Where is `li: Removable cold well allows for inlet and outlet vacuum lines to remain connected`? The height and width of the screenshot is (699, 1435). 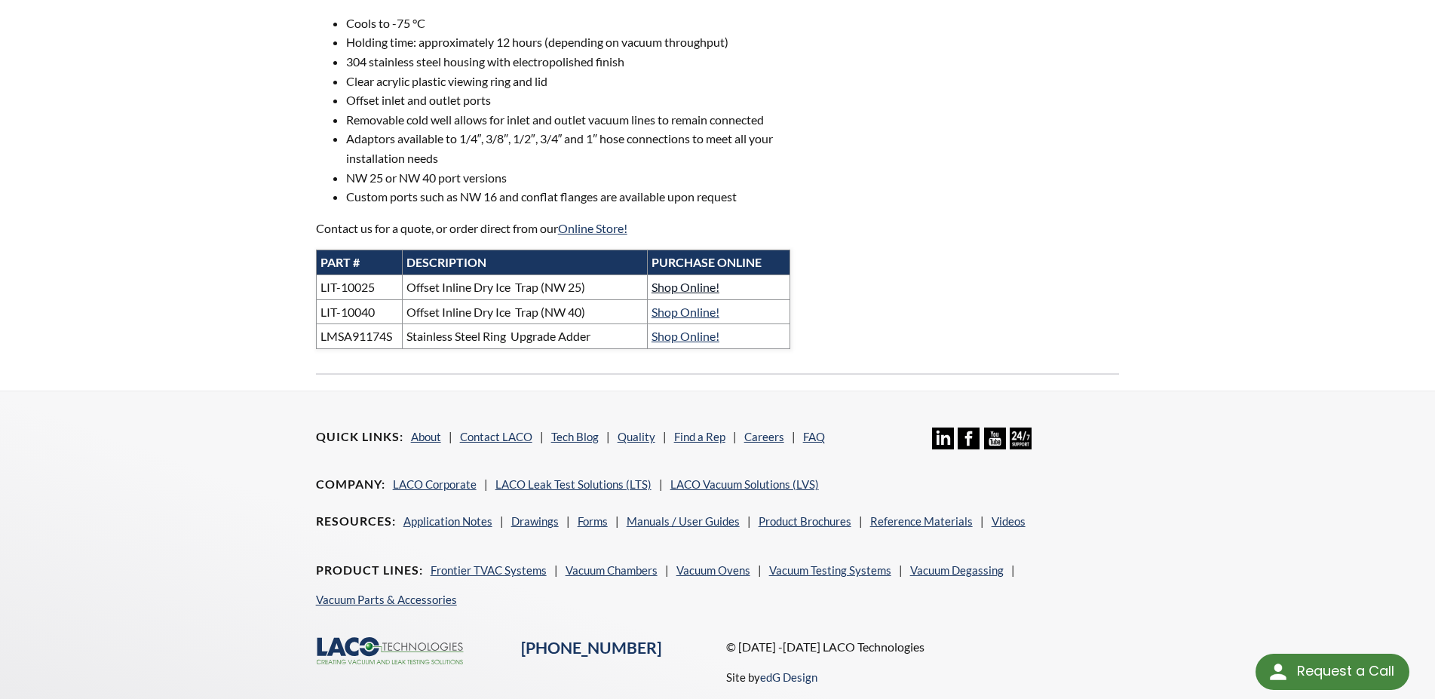 li: Removable cold well allows for inlet and outlet vacuum lines to remain connected is located at coordinates (568, 120).